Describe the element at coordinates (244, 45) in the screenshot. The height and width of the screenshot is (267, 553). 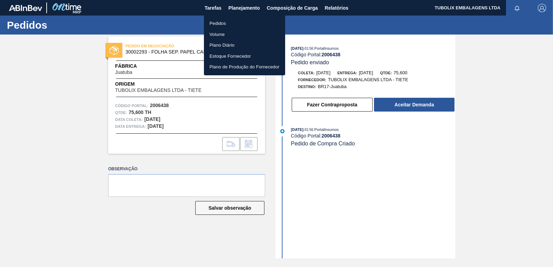
I see `a: Plano Diário` at that location.